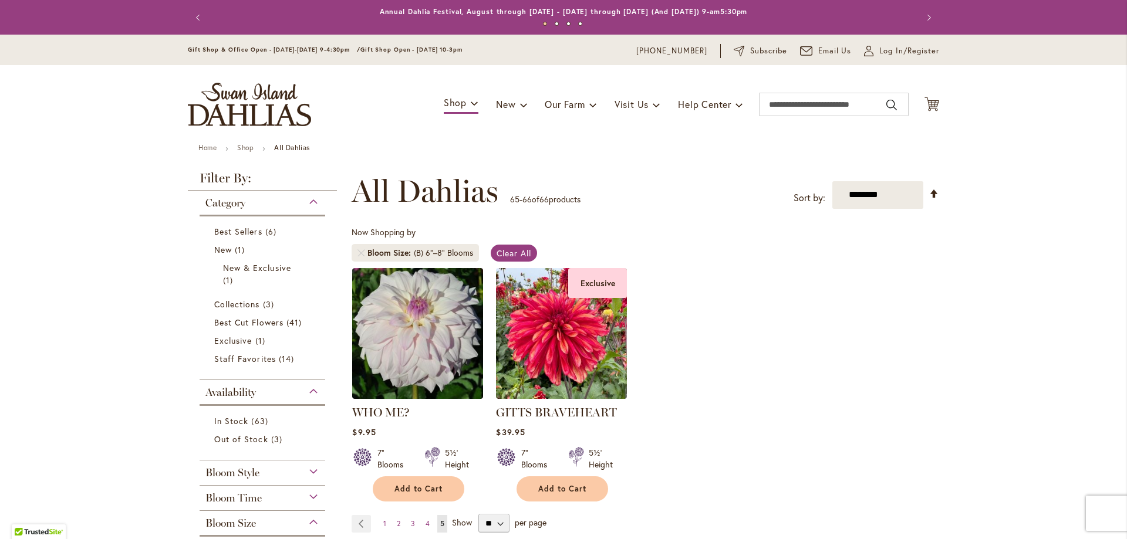 Image resolution: width=1127 pixels, height=539 pixels. What do you see at coordinates (263, 322) in the screenshot?
I see `a: Best Cut Flowers` at bounding box center [263, 322].